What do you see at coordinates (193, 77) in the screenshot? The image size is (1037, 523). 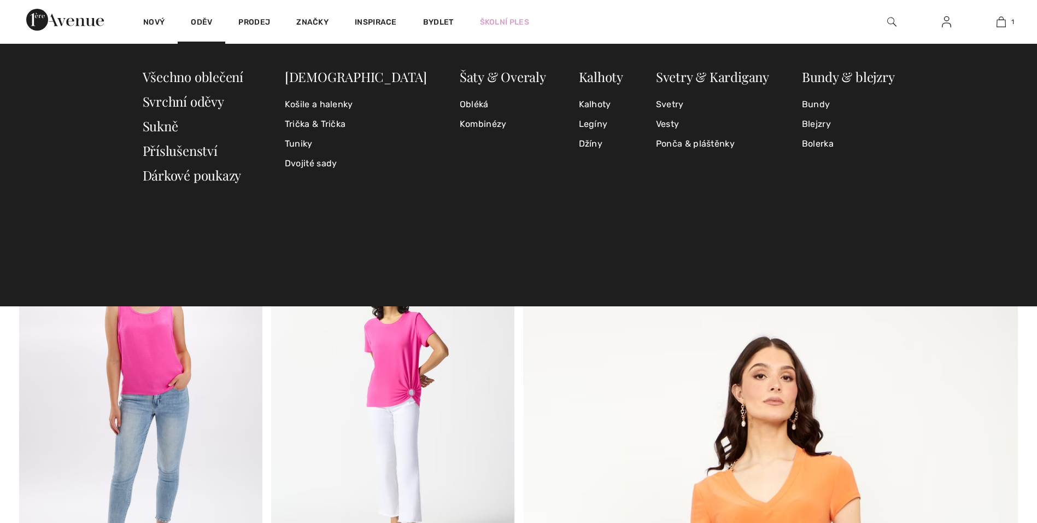 I see `a: Všechno oblečení` at bounding box center [193, 77].